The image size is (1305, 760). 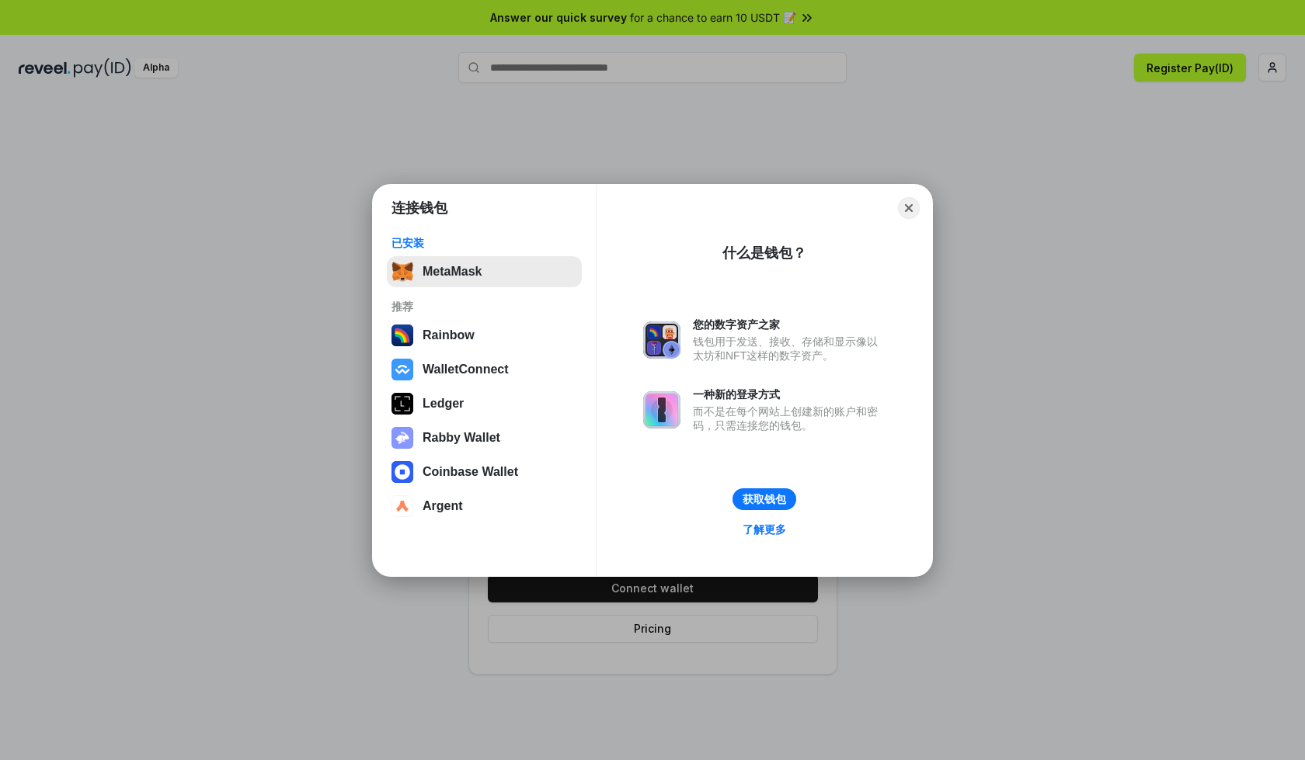 I want to click on div: Argent, so click(x=443, y=506).